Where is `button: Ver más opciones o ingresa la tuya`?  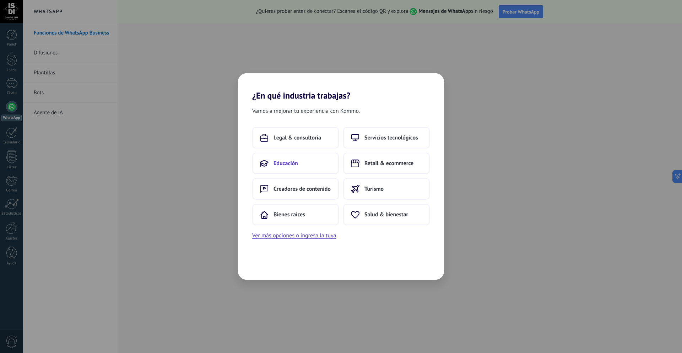
button: Ver más opciones o ingresa la tuya is located at coordinates (294, 235).